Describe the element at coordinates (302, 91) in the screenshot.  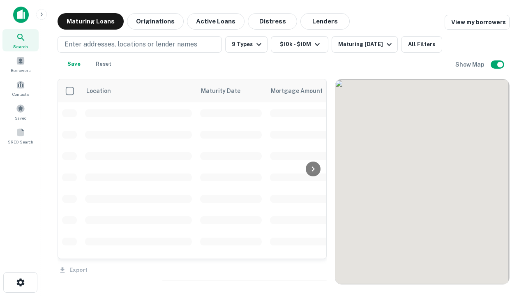
I see `span: Mortgage Amount` at that location.